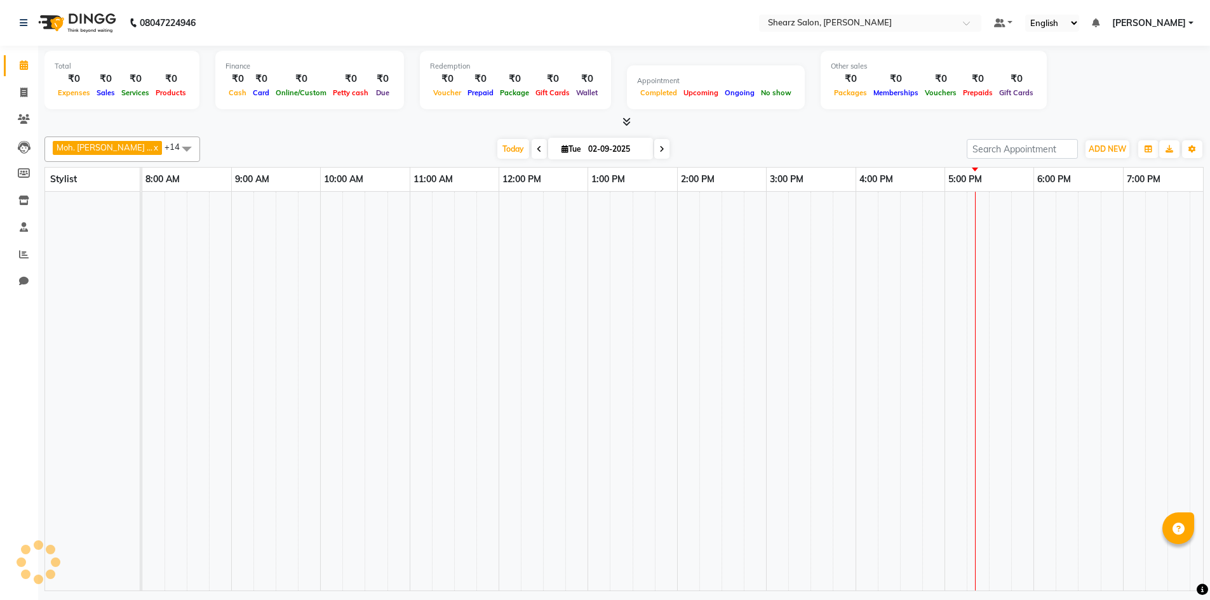  Describe the element at coordinates (382, 93) in the screenshot. I see `span: Due` at that location.